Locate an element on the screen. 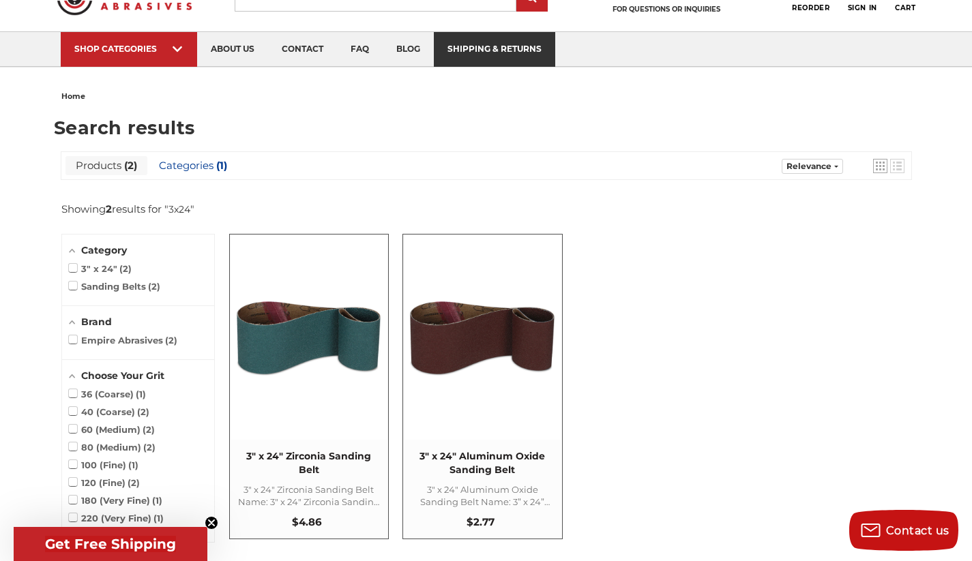  span: 36 (Coarse) is located at coordinates (108, 394).